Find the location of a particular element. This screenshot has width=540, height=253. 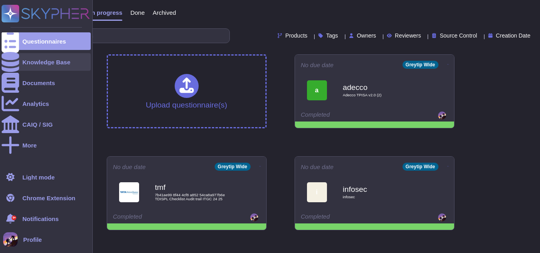

span: infosec is located at coordinates (383, 197).